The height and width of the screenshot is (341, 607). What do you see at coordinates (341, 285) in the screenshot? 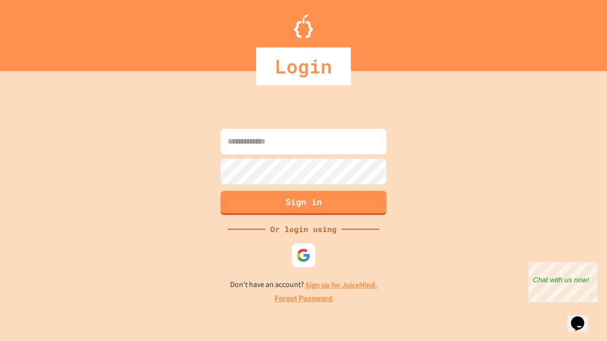
I see `a: Sign up for JuiceMind.` at bounding box center [341, 285].